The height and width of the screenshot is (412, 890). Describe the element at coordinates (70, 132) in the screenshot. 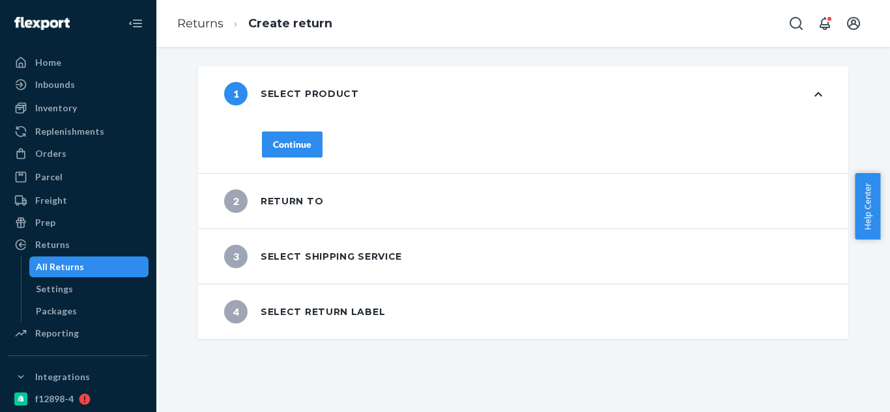

I see `div: Replenishments` at that location.